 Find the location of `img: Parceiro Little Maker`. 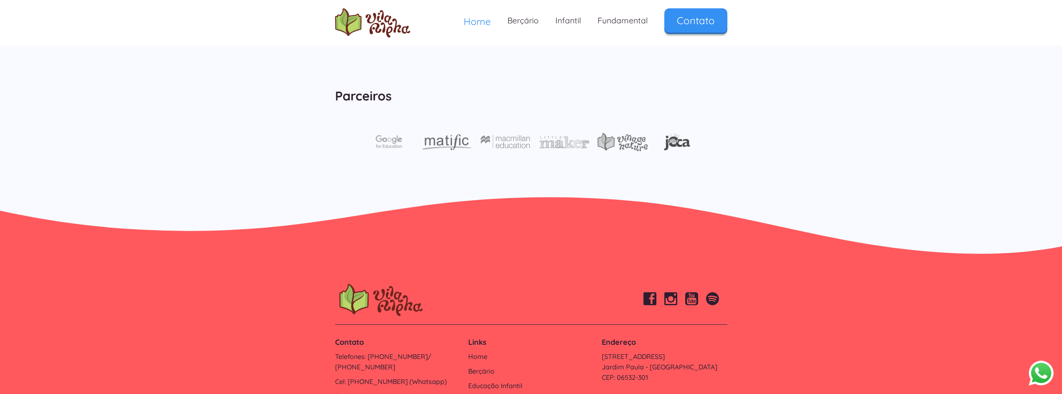

img: Parceiro Little Maker is located at coordinates (564, 142).